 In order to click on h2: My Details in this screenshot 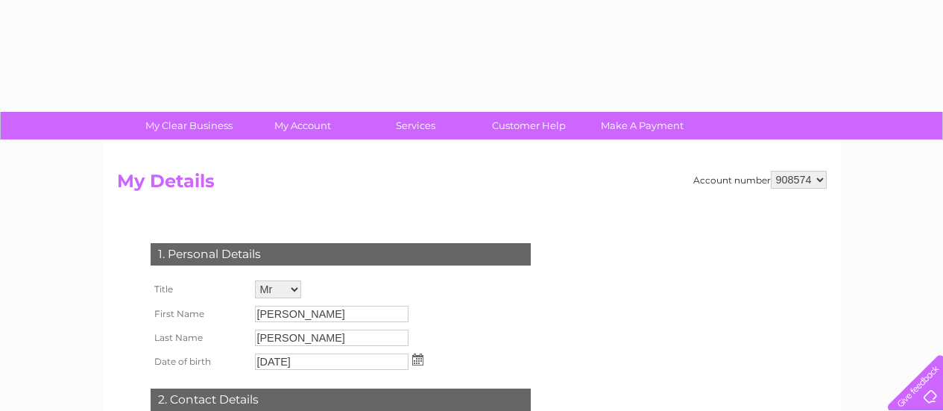, I will do `click(472, 185)`.